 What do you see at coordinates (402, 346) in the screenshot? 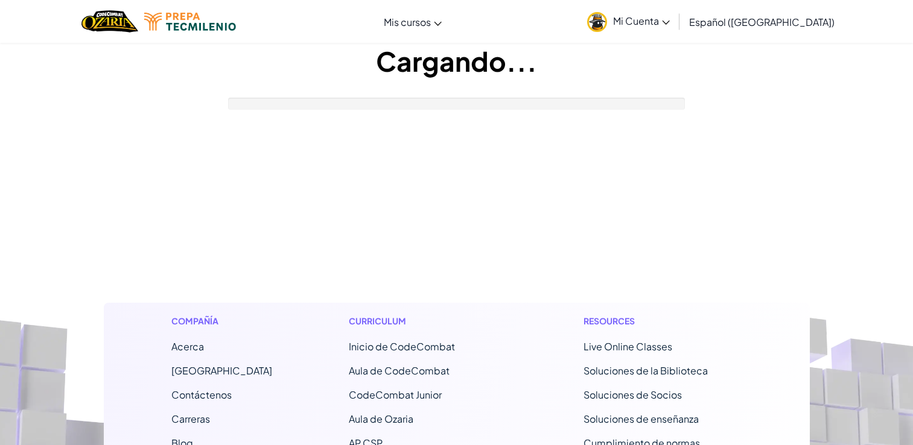
I see `span: Inicio de CodeCombat` at bounding box center [402, 346].